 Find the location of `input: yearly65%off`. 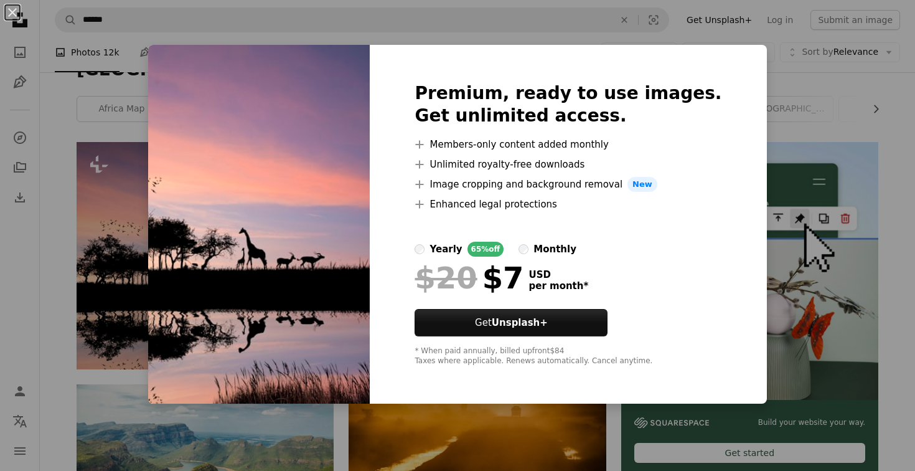

input: yearly65%off is located at coordinates (420, 249).